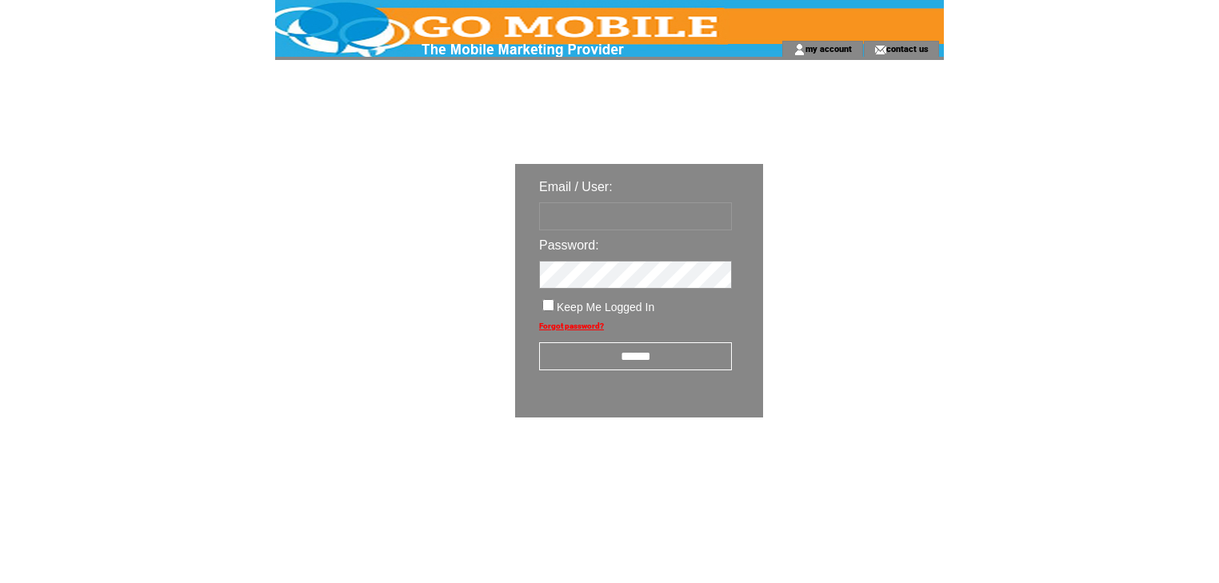 The height and width of the screenshot is (583, 1219). Describe the element at coordinates (880, 50) in the screenshot. I see `img: contact_us_icon.gif;jsessionid=7079D6917666347E69A633B816445CDC` at that location.